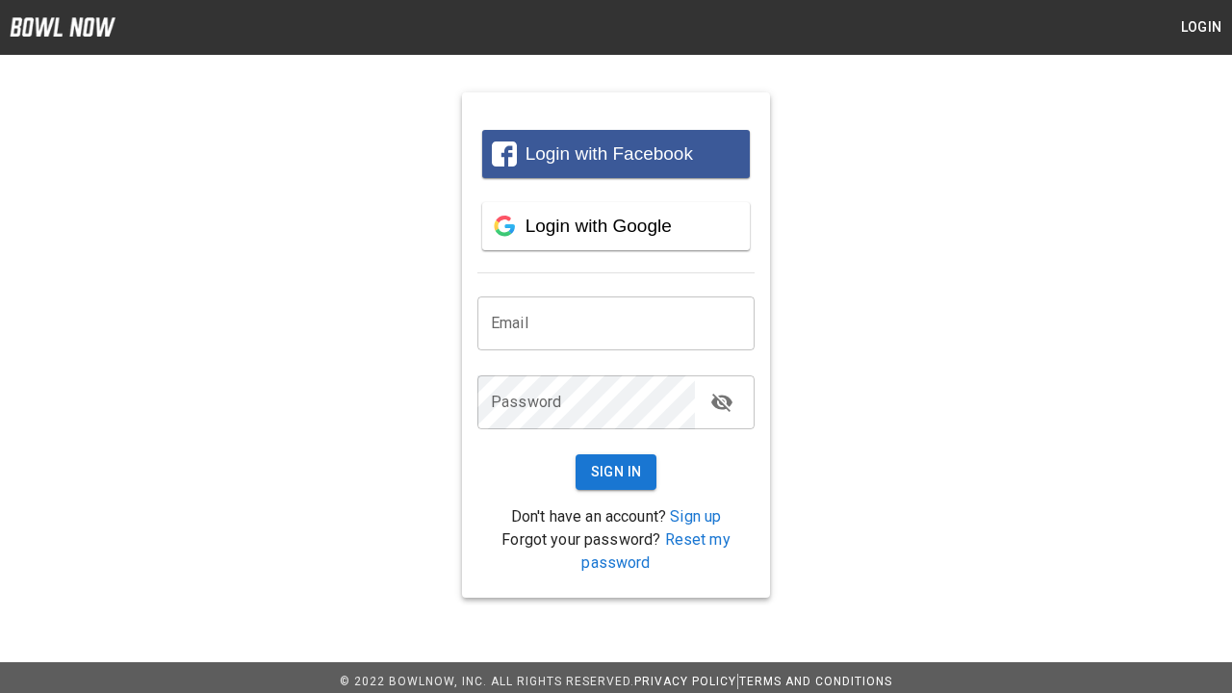  Describe the element at coordinates (616, 154) in the screenshot. I see `button: Login with Facebook` at that location.